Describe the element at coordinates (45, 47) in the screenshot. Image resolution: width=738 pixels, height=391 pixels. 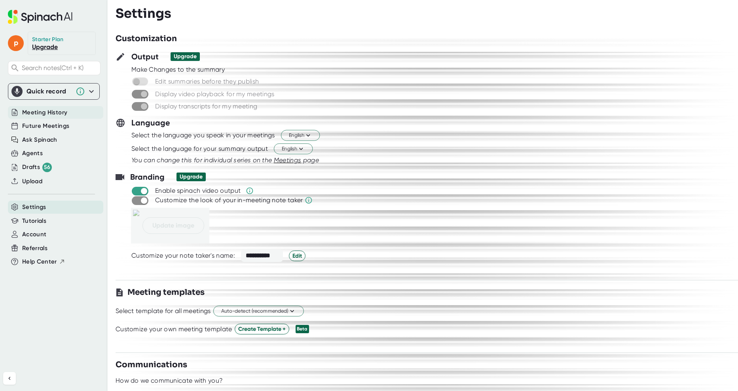
I see `a: Upgrade` at that location.